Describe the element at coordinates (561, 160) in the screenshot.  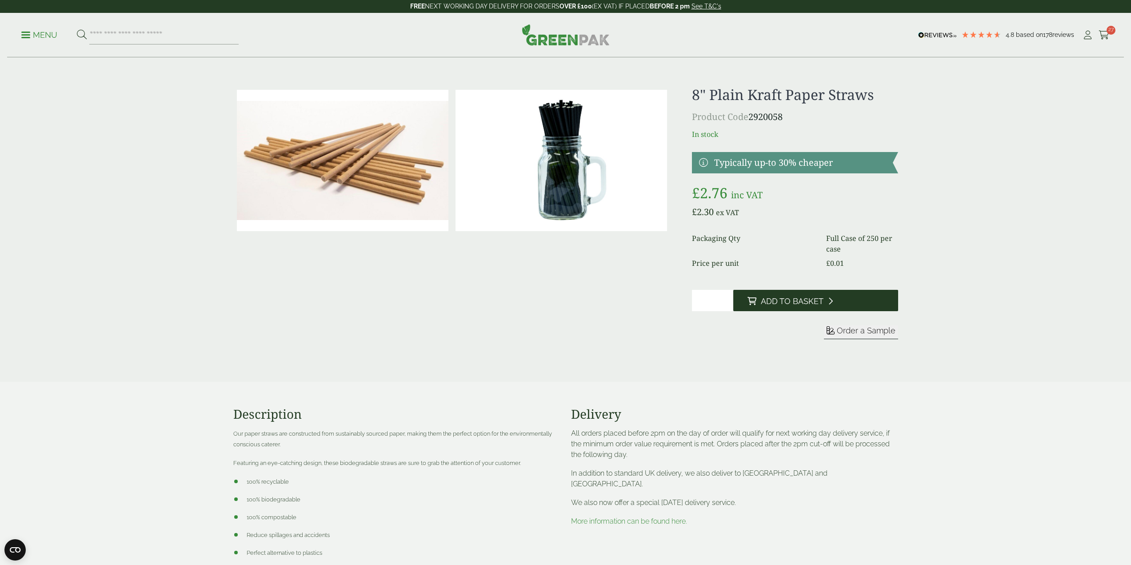
I see `img: 8` at that location.